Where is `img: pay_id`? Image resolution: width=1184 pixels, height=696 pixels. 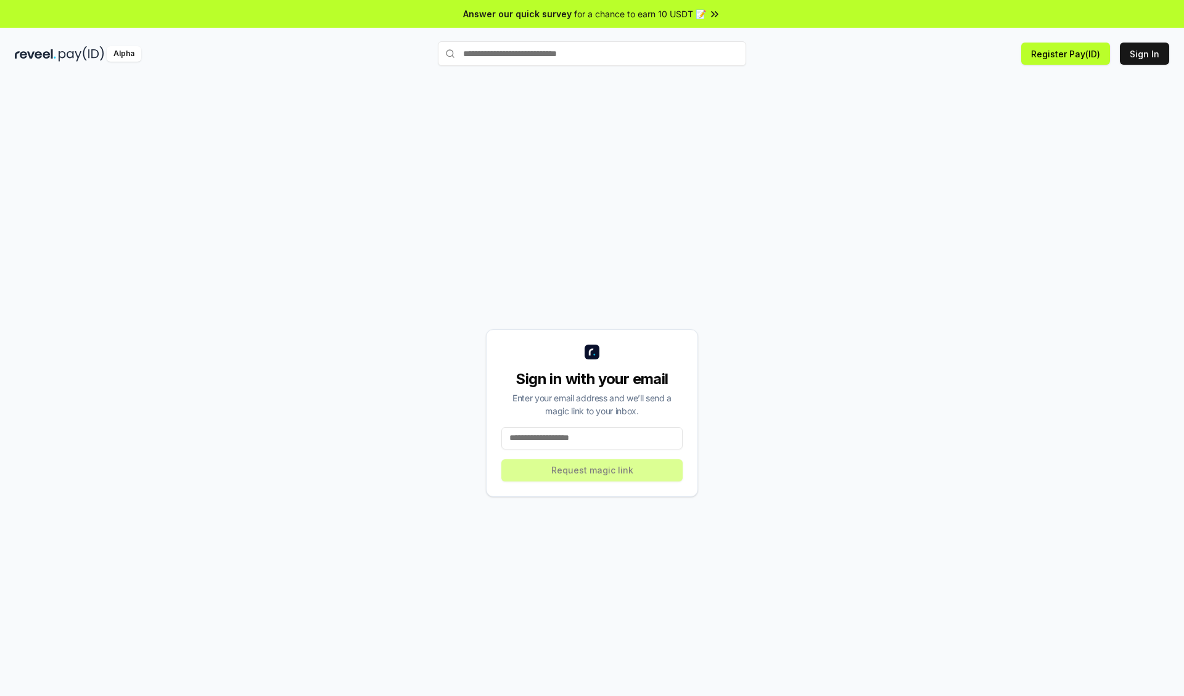
img: pay_id is located at coordinates (81, 54).